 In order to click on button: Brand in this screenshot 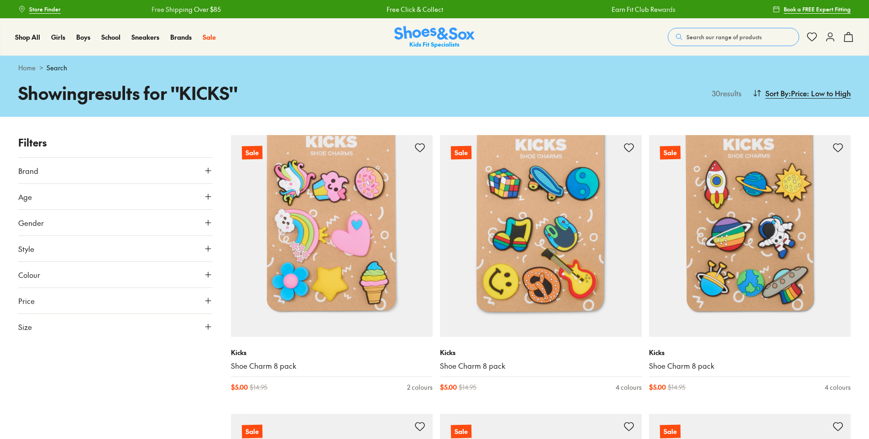, I will do `click(115, 171)`.